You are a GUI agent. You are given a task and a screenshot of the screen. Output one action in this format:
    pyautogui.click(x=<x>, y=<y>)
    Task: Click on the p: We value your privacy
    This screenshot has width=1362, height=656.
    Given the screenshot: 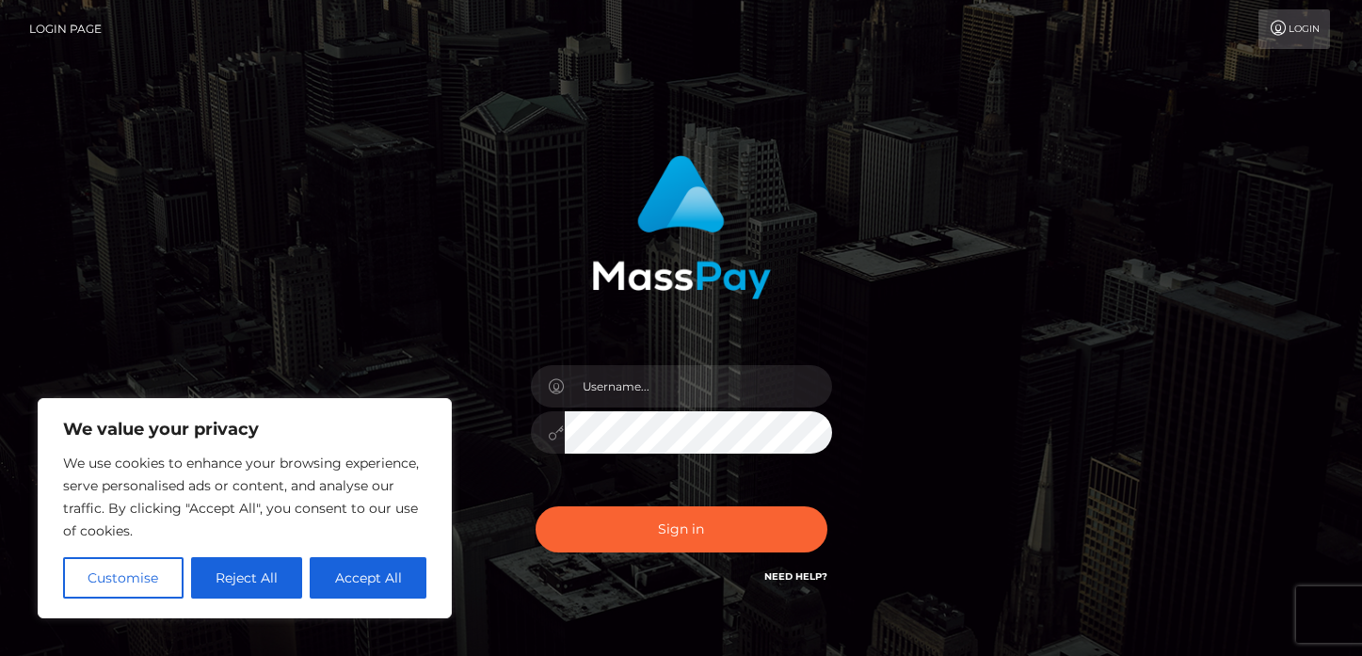 What is the action you would take?
    pyautogui.click(x=245, y=429)
    